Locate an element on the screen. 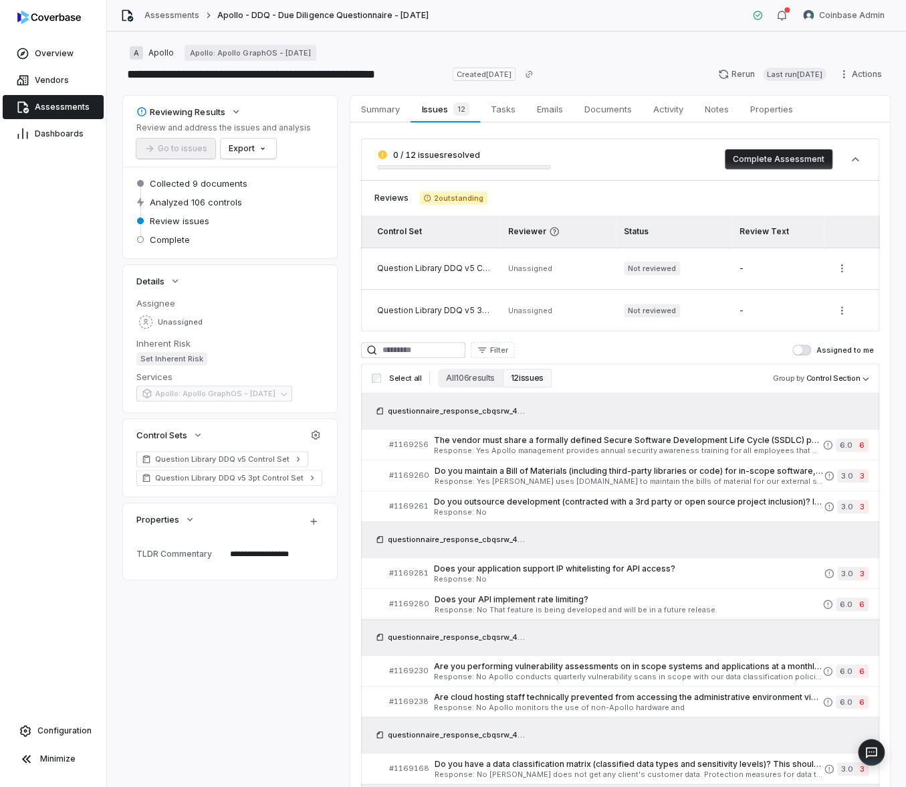 This screenshot has width=906, height=787. span: Does your API implement rate limiting? is located at coordinates (629, 599).